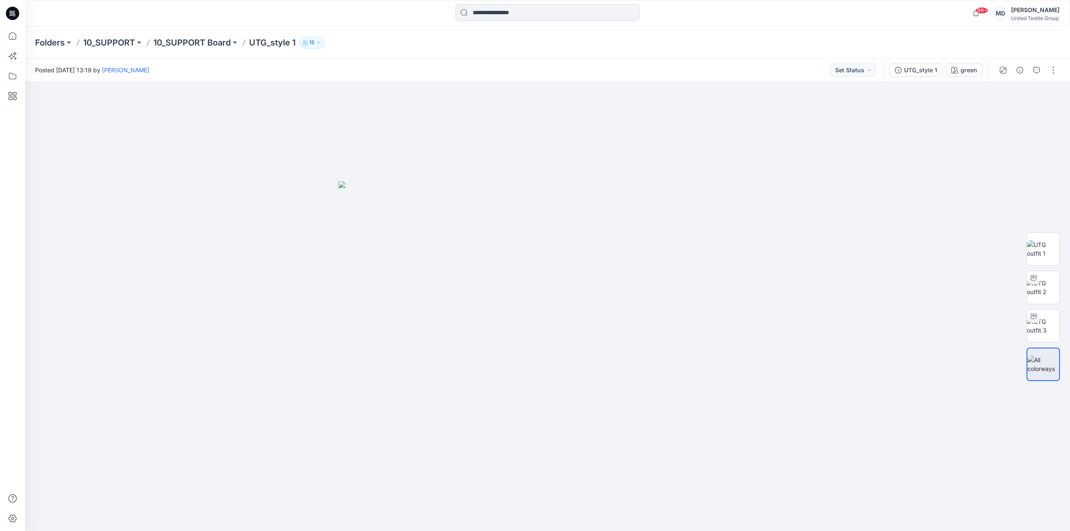  What do you see at coordinates (312, 43) in the screenshot?
I see `button: 15` at bounding box center [312, 43].